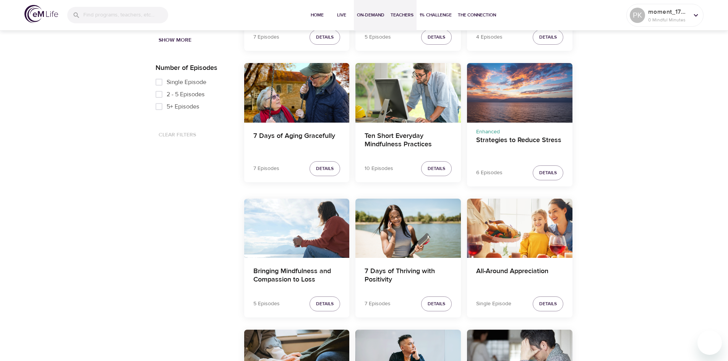  Describe the element at coordinates (668, 20) in the screenshot. I see `p: 0 Mindful Minutes` at that location.